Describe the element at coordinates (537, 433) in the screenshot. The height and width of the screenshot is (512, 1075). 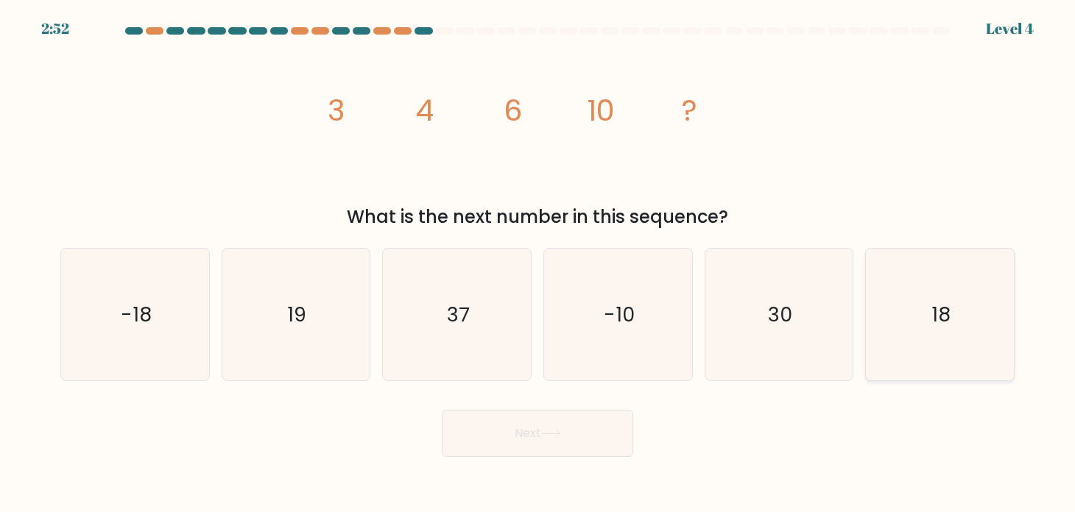
I see `button: Next` at that location.